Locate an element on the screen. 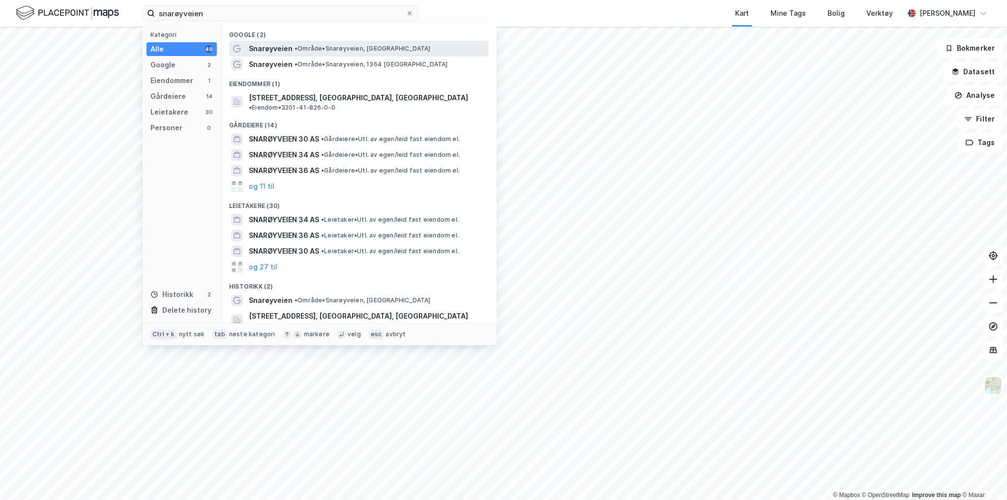 The height and width of the screenshot is (500, 1007). button: og 11 til is located at coordinates (262, 186).